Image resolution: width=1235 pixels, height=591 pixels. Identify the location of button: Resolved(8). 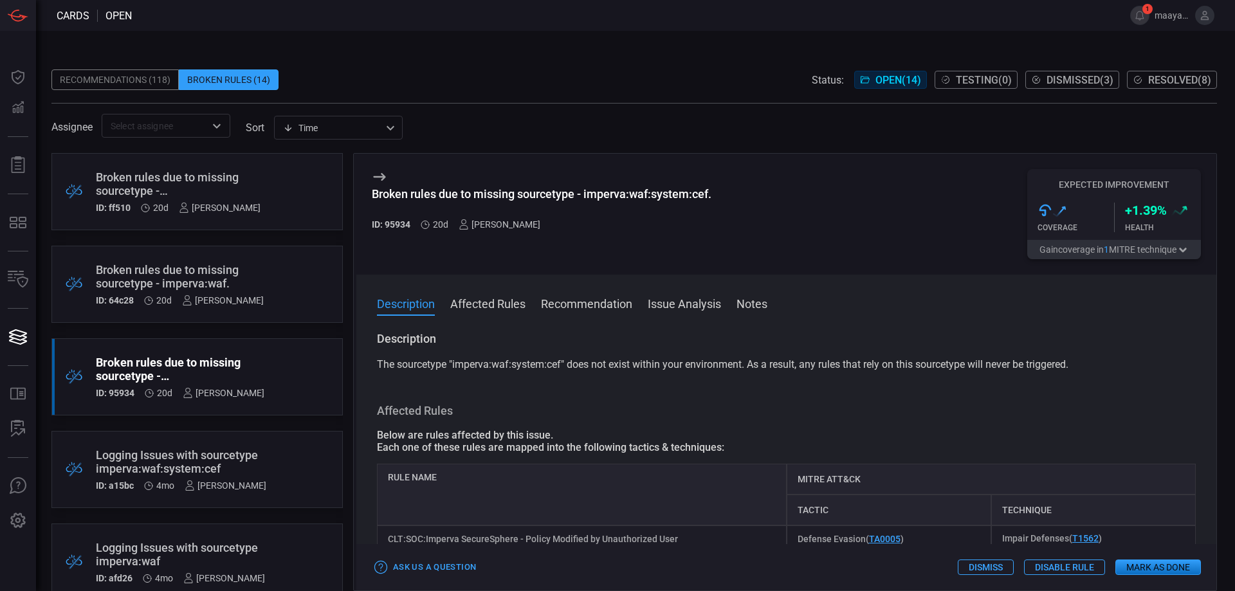
(1172, 80).